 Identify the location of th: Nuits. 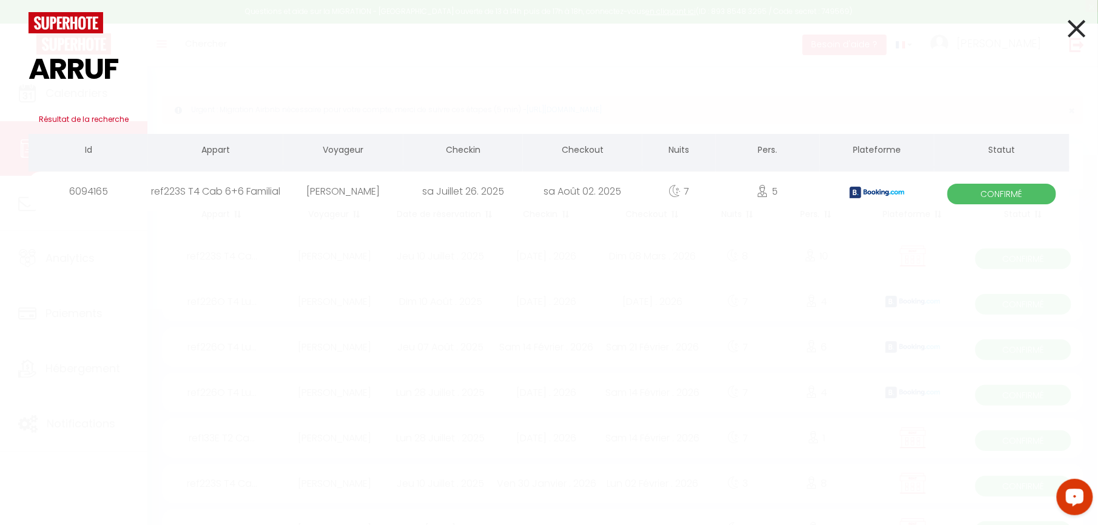
(679, 151).